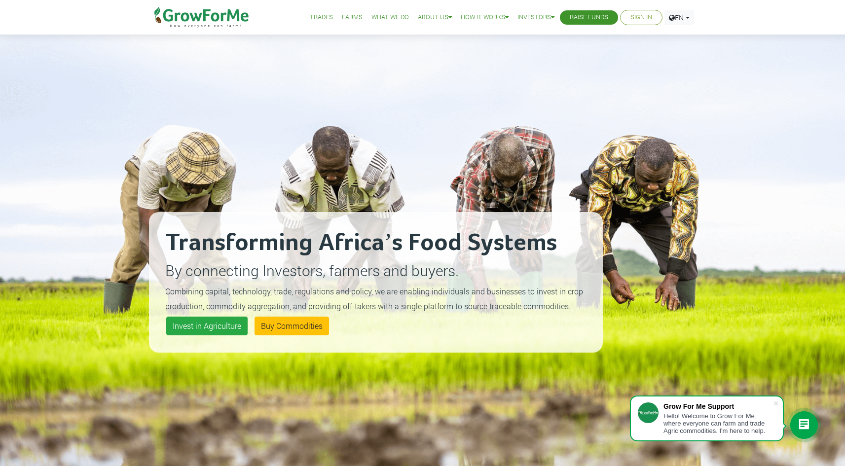 The height and width of the screenshot is (466, 845). What do you see at coordinates (376, 270) in the screenshot?
I see `p: By connecting Investors, farmers and buyers.` at bounding box center [376, 270].